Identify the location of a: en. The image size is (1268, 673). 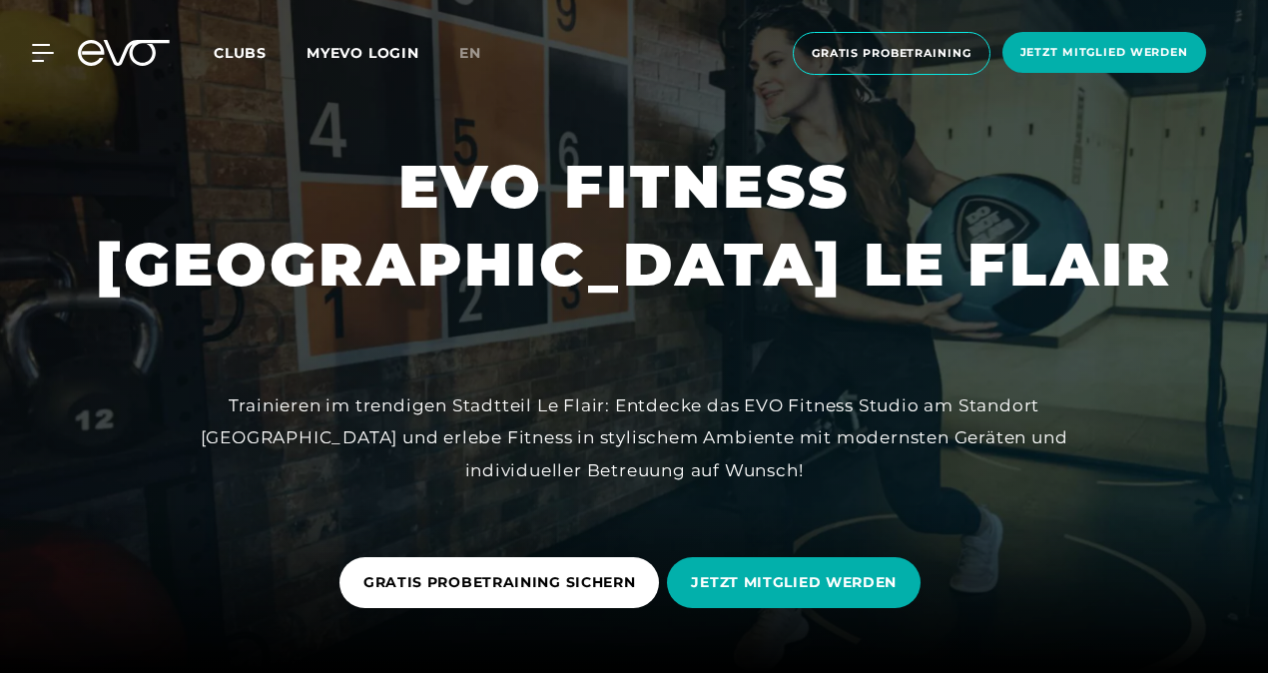
(482, 53).